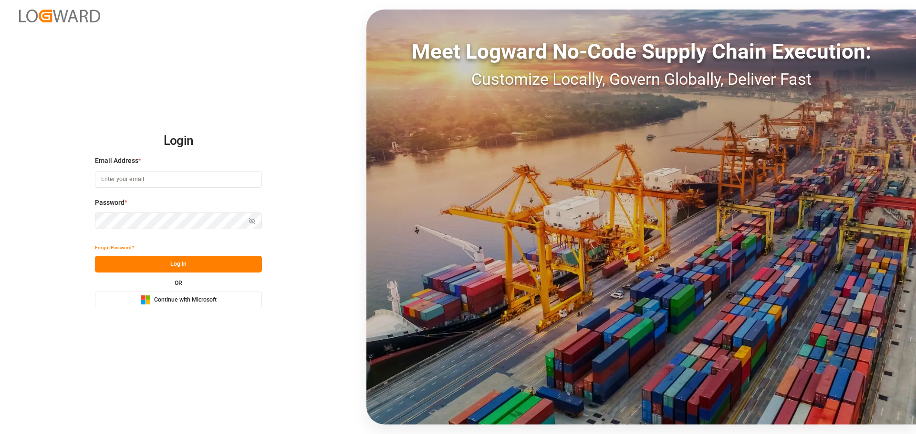  What do you see at coordinates (60, 16) in the screenshot?
I see `img: Logward_new_orange.png` at bounding box center [60, 16].